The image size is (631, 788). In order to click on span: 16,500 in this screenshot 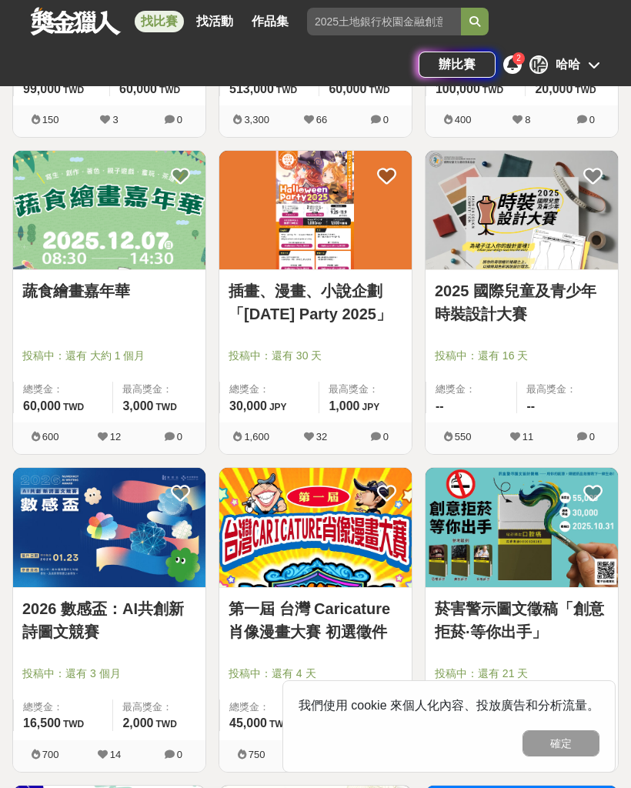, I will do `click(42, 722)`.